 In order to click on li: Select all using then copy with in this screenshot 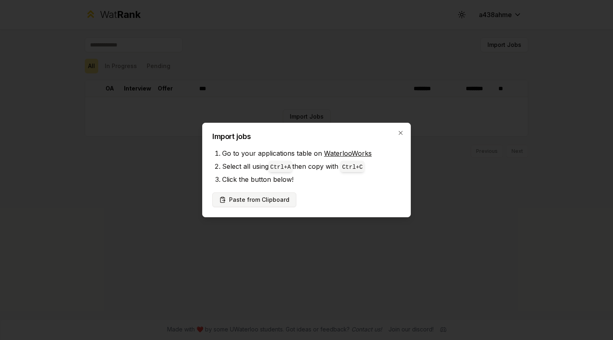, I will do `click(311, 166)`.